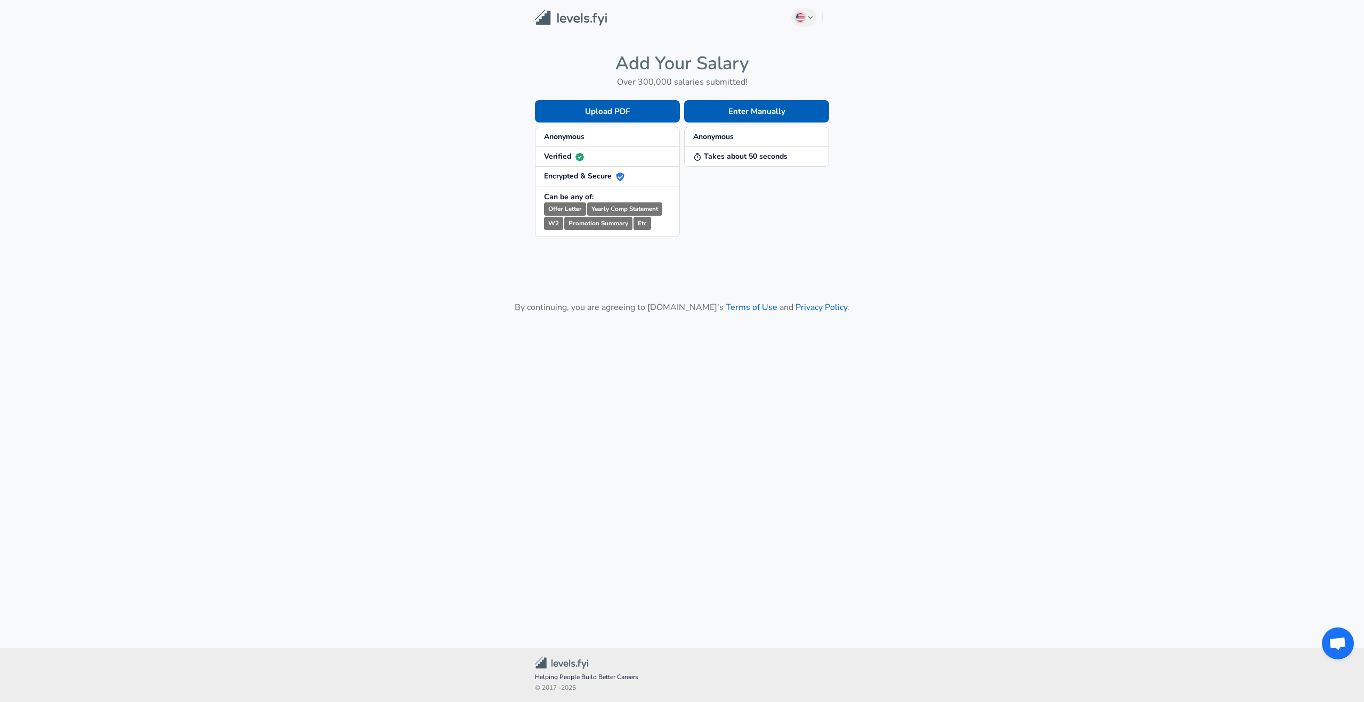 The width and height of the screenshot is (1364, 702). Describe the element at coordinates (564, 156) in the screenshot. I see `strong: Verified` at that location.